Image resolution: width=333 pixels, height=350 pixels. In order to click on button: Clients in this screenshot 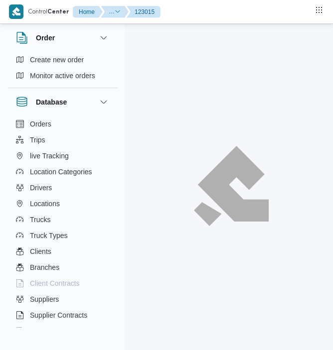, I will do `click(63, 251)`.